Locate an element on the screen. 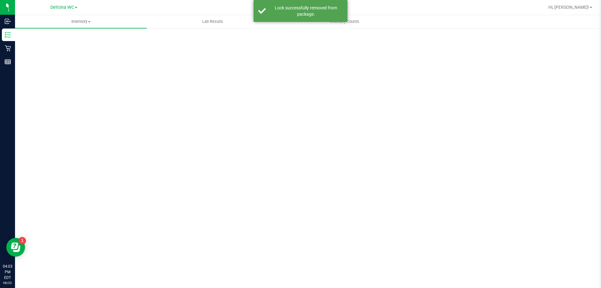  inline-svg: Inbound is located at coordinates (8, 21).